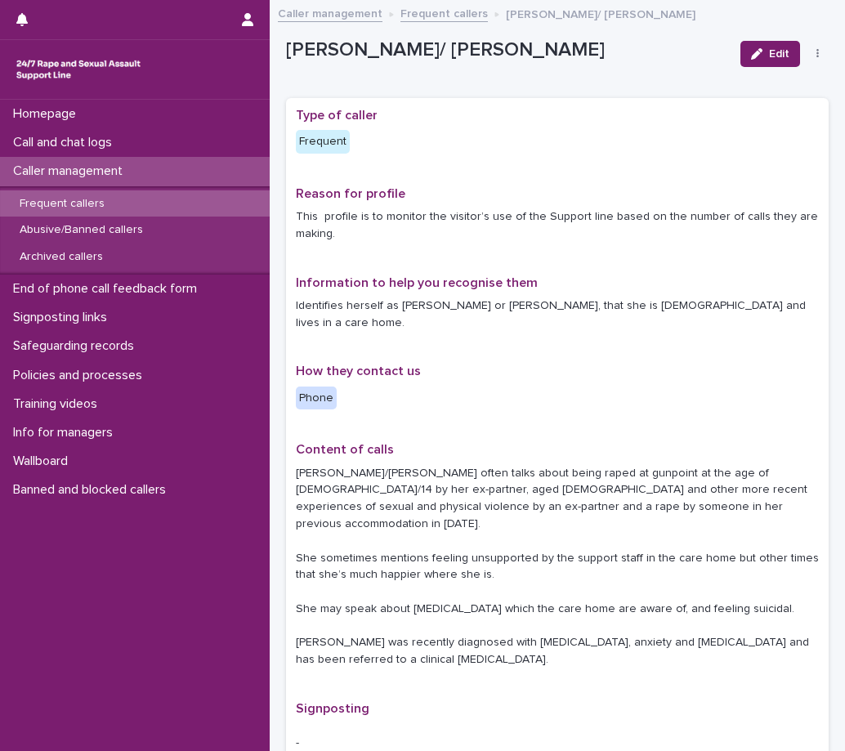 The image size is (845, 751). Describe the element at coordinates (65, 142) in the screenshot. I see `p: Call and chat logs` at that location.